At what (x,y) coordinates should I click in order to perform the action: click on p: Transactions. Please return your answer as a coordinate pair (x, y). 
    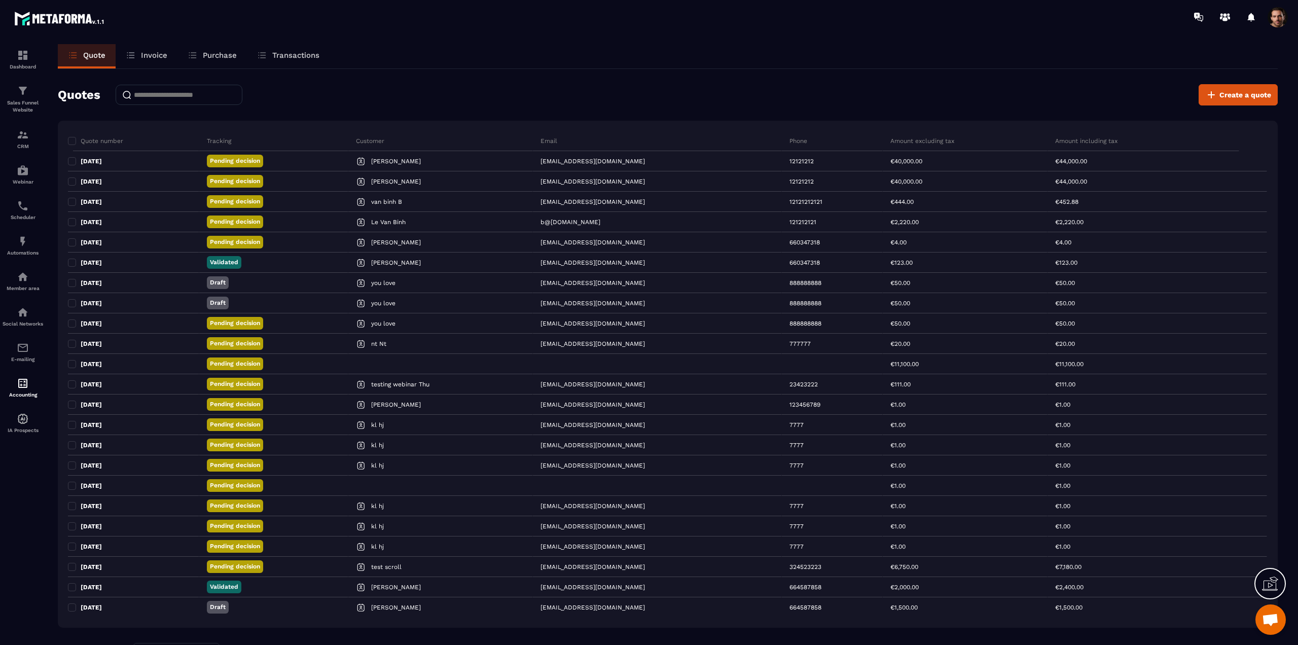
    Looking at the image, I should click on (296, 55).